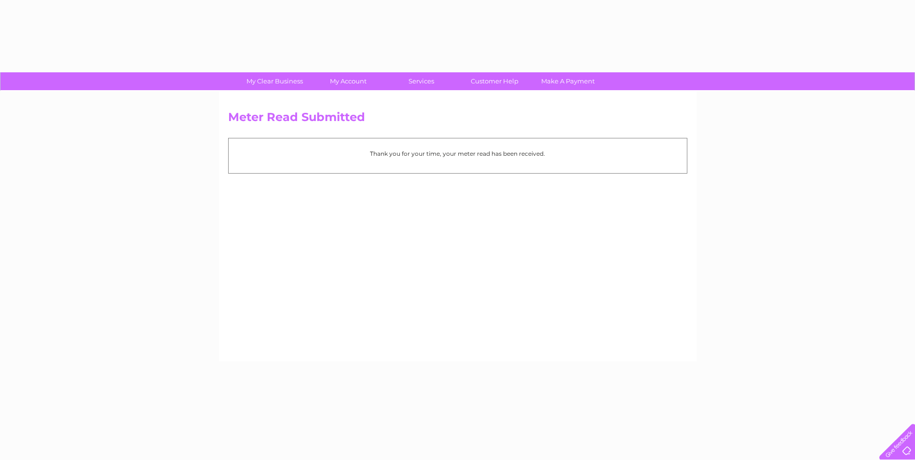  Describe the element at coordinates (458, 120) in the screenshot. I see `h2: Meter Read Submitted` at that location.